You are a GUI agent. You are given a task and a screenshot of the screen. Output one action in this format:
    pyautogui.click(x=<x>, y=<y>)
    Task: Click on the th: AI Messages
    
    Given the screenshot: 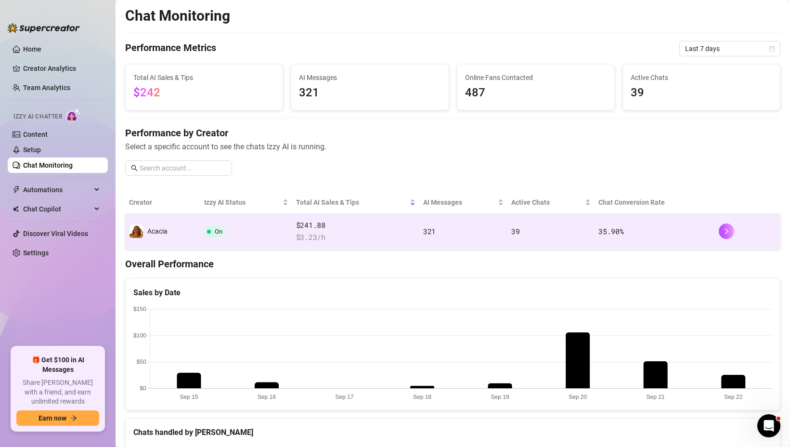 What is the action you would take?
    pyautogui.click(x=463, y=202)
    